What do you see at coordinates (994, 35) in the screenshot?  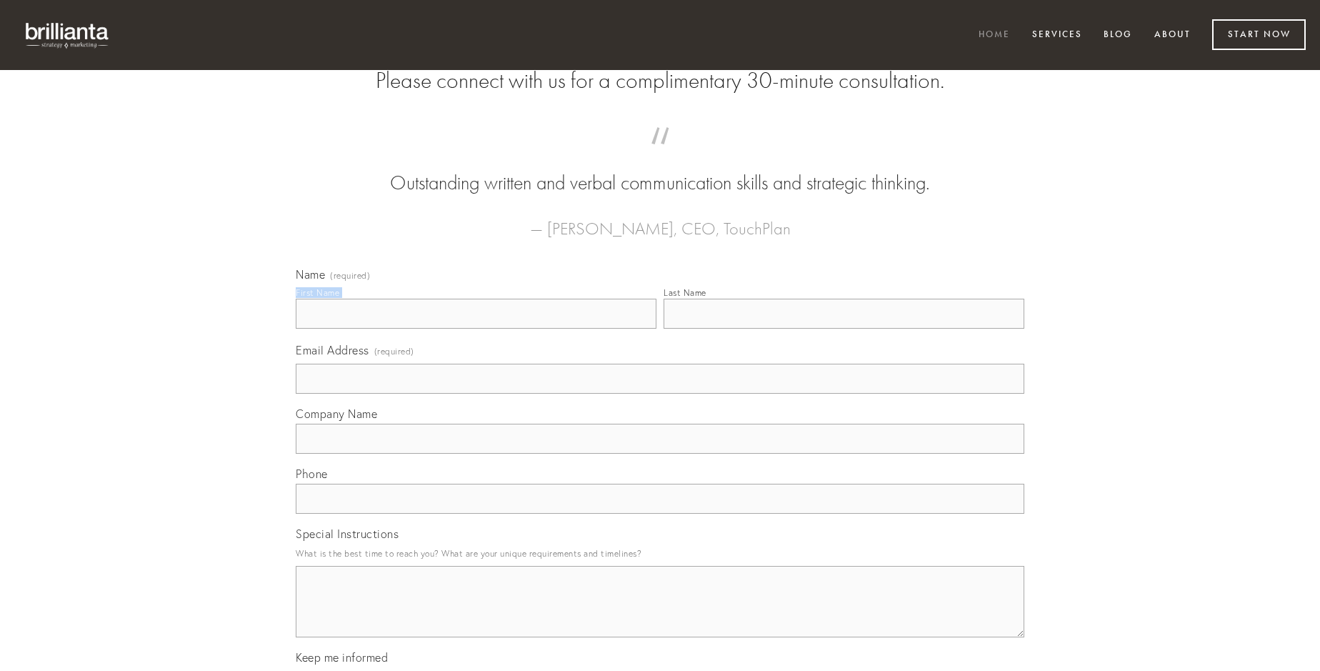 I see `a: Home` at bounding box center [994, 35].